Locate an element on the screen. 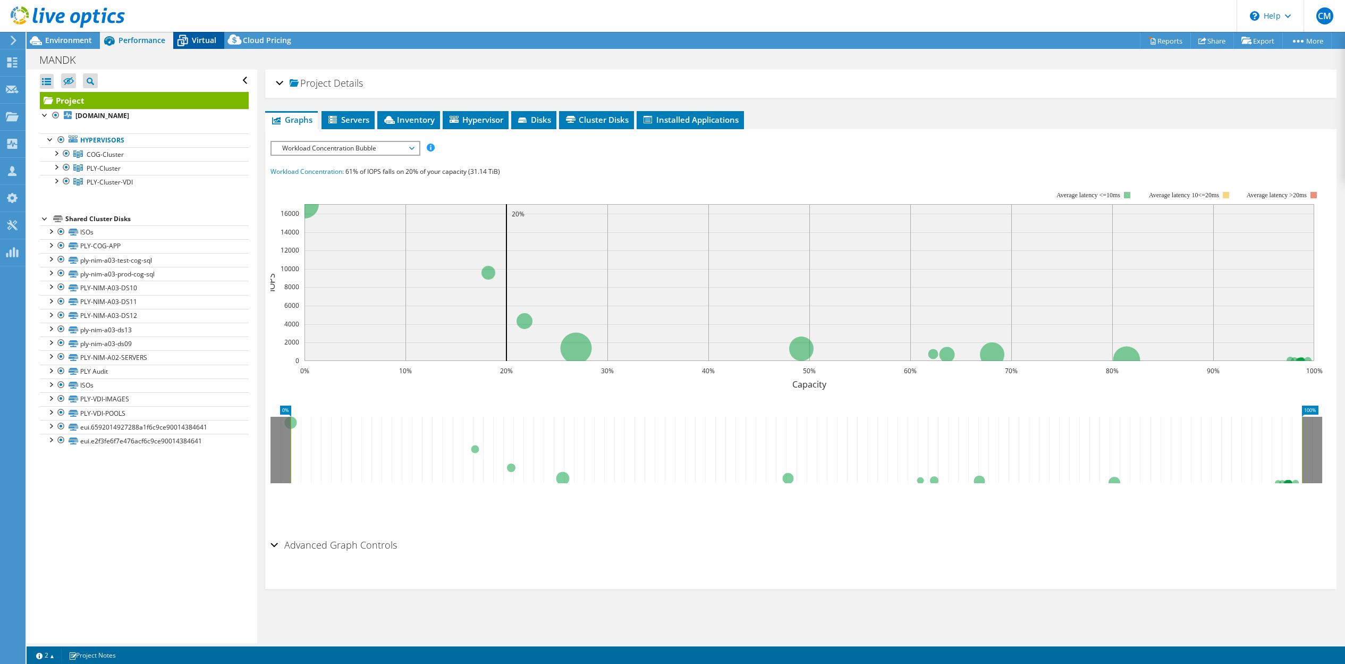 The image size is (1345, 664). a: Project is located at coordinates (144, 100).